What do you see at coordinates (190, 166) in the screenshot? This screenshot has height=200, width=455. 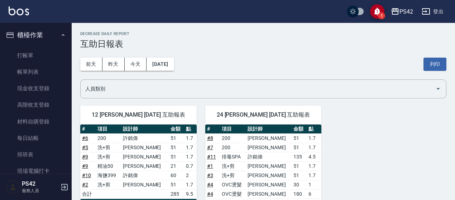 I see `td: 0.7` at bounding box center [190, 166].